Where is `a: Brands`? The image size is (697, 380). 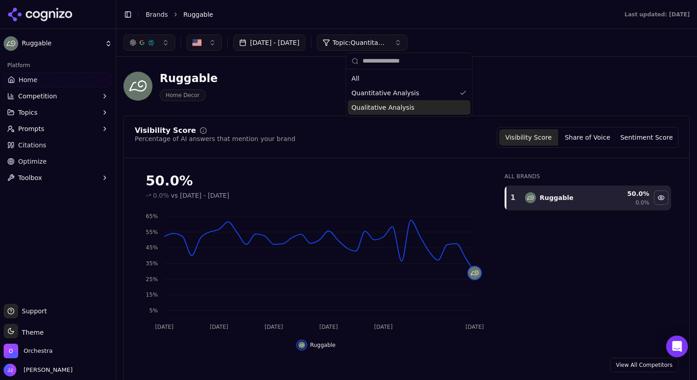
a: Brands is located at coordinates (157, 15).